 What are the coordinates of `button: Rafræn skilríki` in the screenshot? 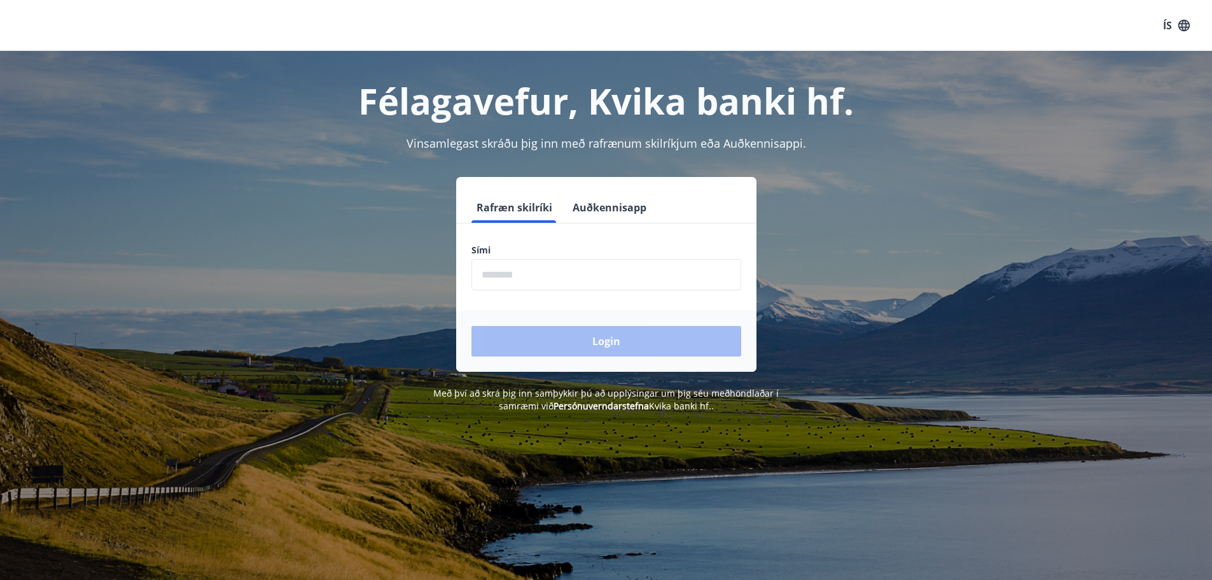 It's located at (514, 207).